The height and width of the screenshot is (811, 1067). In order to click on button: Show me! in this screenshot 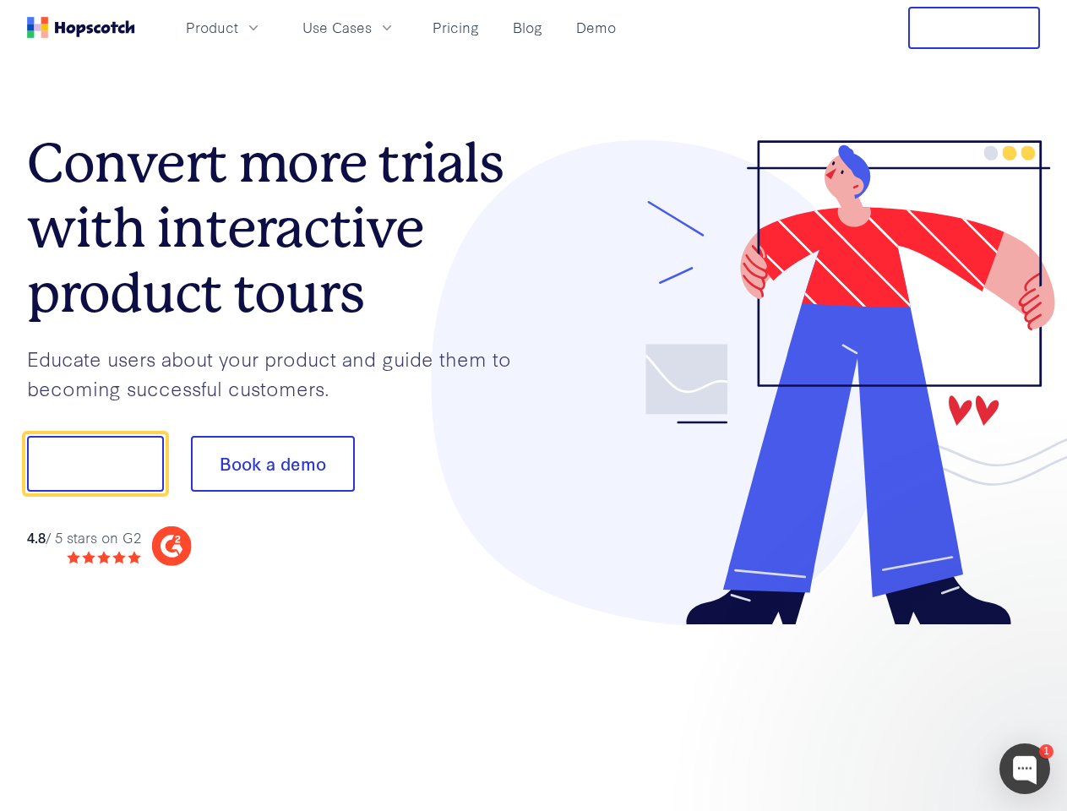, I will do `click(95, 464)`.